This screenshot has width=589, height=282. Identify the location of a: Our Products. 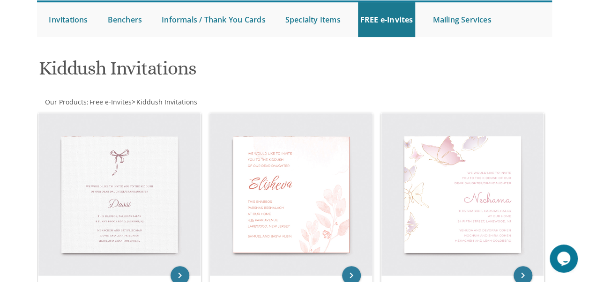
(65, 102).